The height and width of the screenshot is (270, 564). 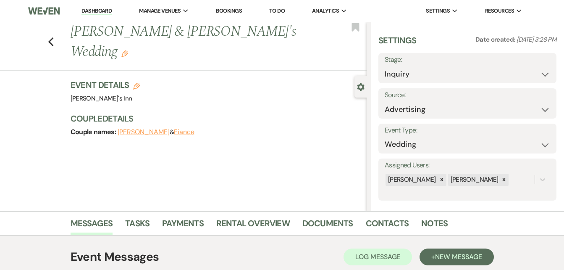 What do you see at coordinates (326, 11) in the screenshot?
I see `span: Analytics` at bounding box center [326, 11].